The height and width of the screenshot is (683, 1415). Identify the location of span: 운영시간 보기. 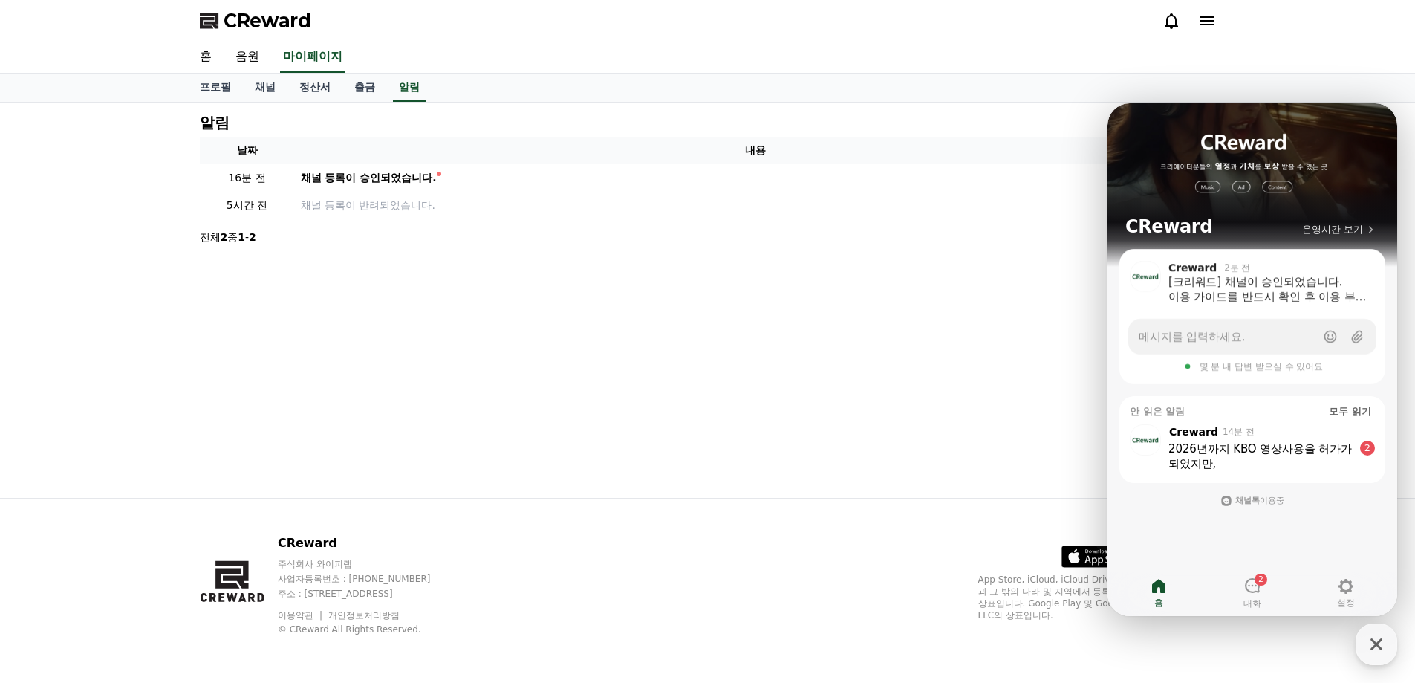
(225, 126).